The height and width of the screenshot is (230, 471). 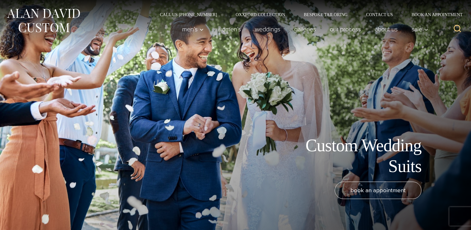 I want to click on nav: Secondary Navigation, so click(x=307, y=15).